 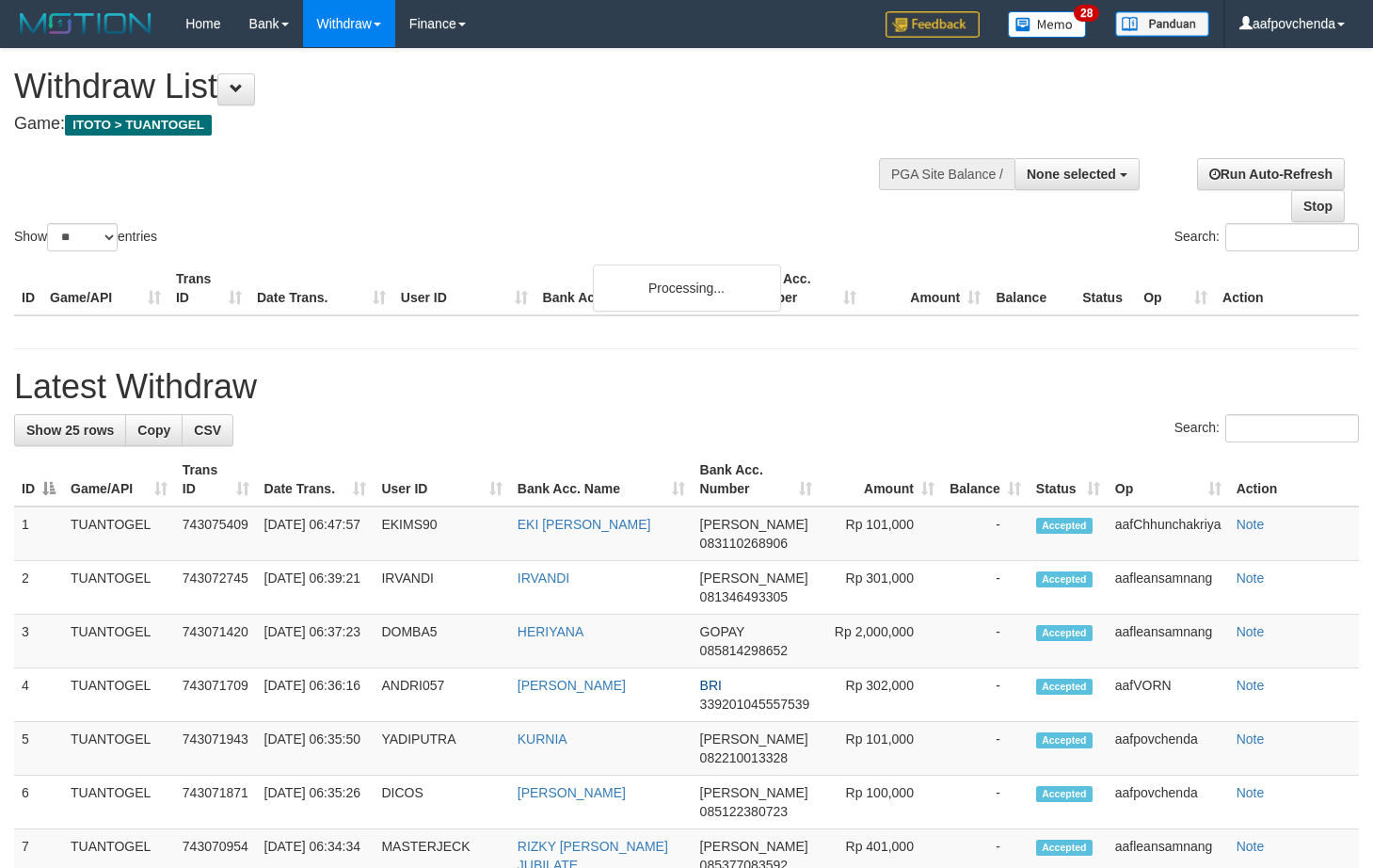 What do you see at coordinates (86, 23) in the screenshot?
I see `img: MOTION_logo.png` at bounding box center [86, 23].